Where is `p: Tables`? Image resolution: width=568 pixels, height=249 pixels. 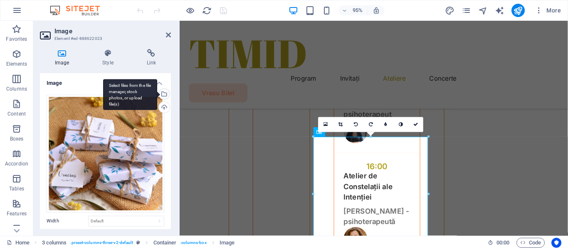
p: Tables is located at coordinates (17, 189).